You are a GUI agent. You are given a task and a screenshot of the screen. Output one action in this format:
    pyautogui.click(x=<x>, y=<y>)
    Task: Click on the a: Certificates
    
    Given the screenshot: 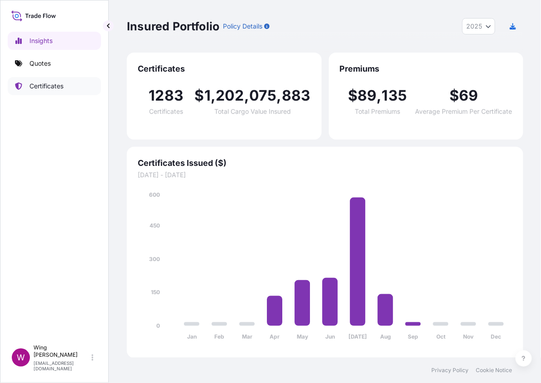 What is the action you would take?
    pyautogui.click(x=54, y=86)
    